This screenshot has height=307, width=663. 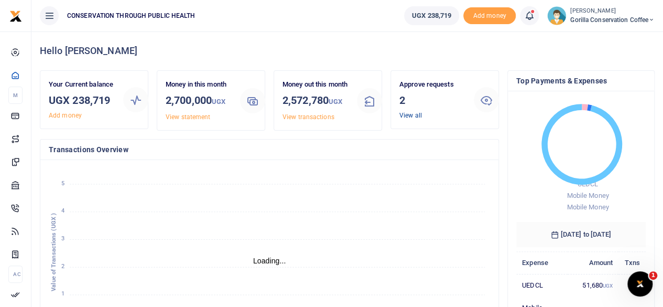 What do you see at coordinates (410, 115) in the screenshot?
I see `a: View all` at bounding box center [410, 115].